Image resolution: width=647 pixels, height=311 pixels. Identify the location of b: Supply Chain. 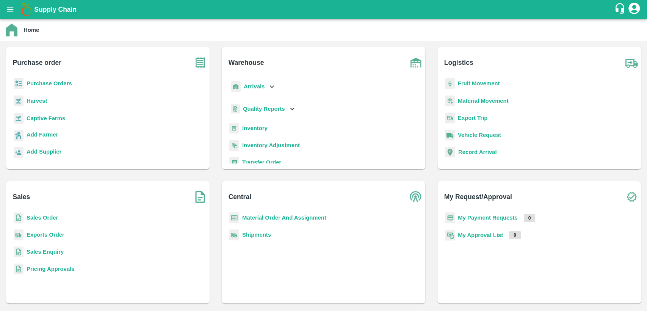
(55, 9).